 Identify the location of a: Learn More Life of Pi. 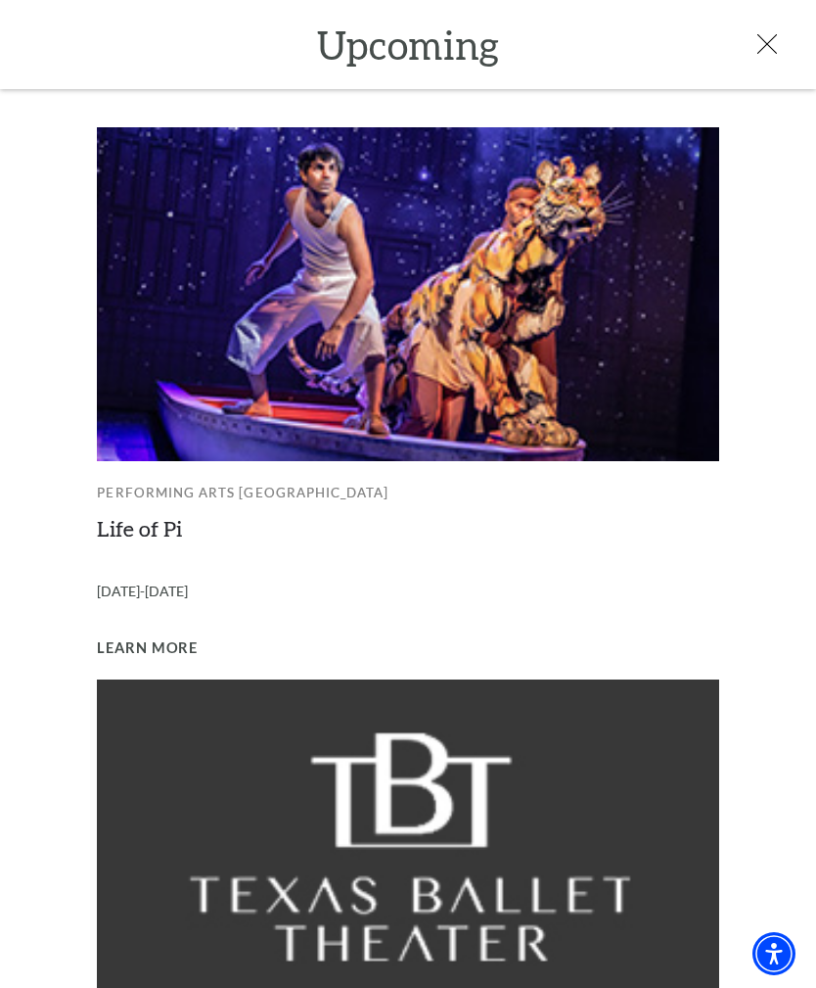
(147, 648).